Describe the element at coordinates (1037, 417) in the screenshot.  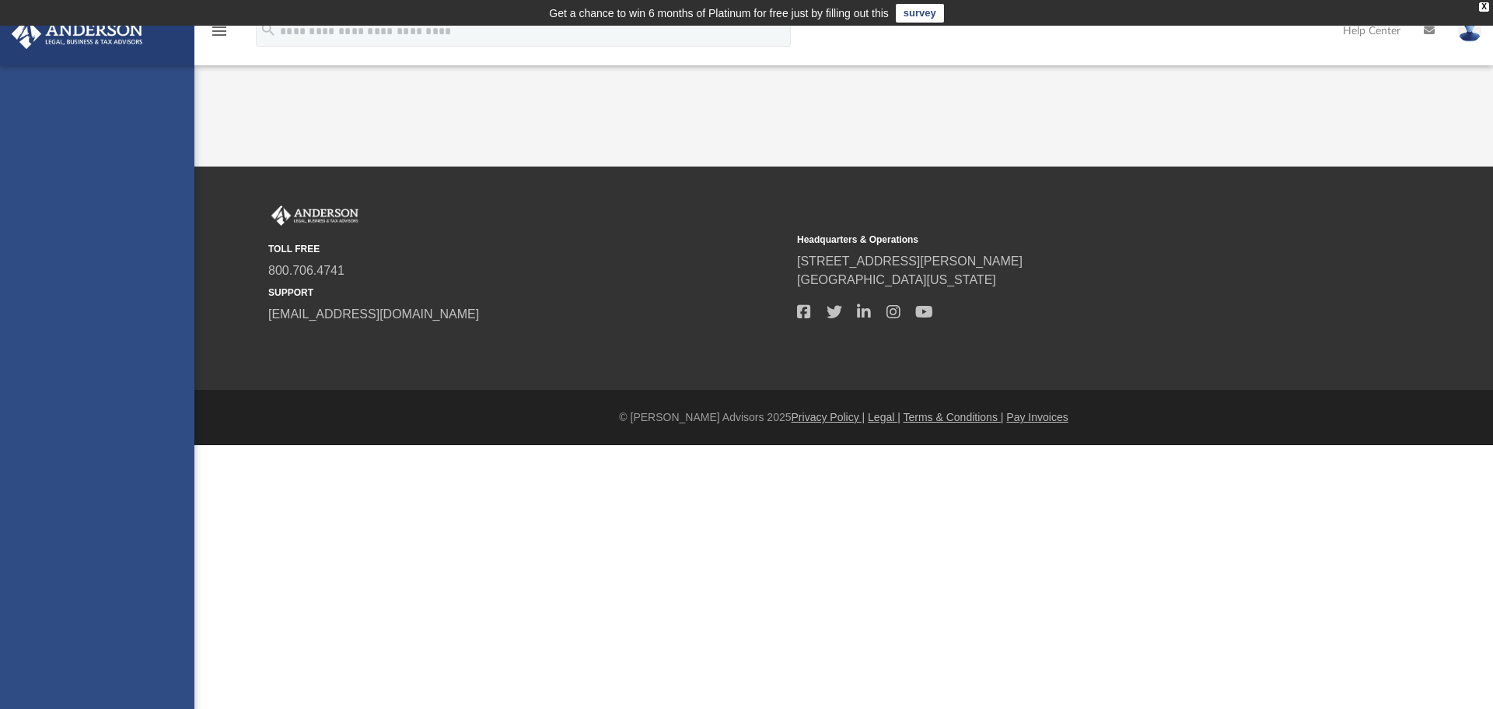
I see `a: Pay Invoices` at that location.